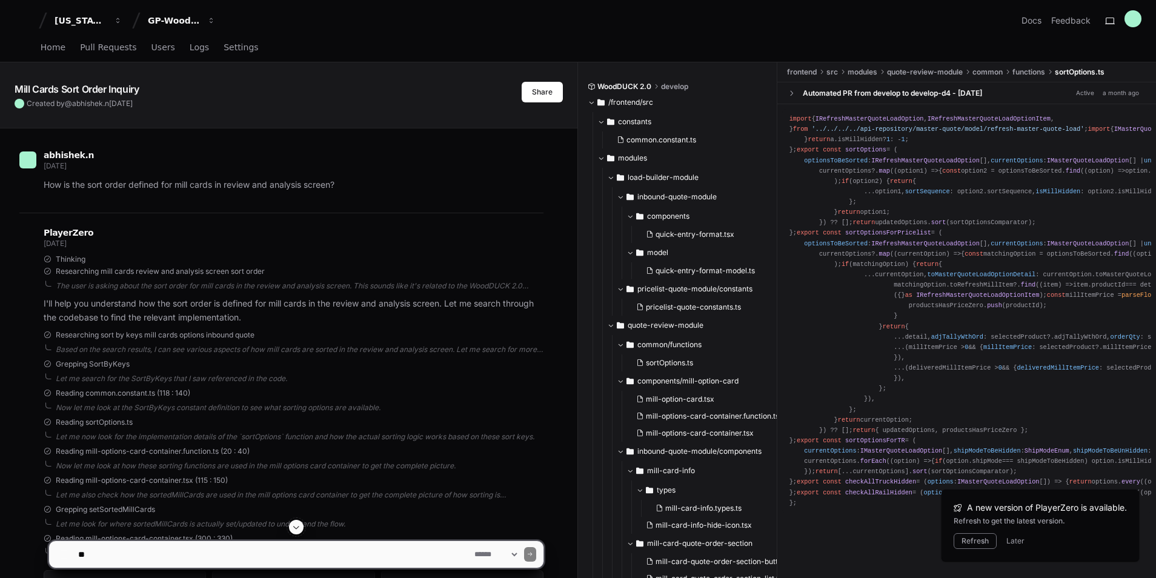 The image size is (1156, 578). I want to click on p: How is the sort order defined for mill cards in review and analysis screen?, so click(293, 185).